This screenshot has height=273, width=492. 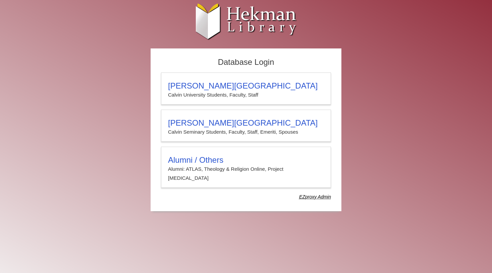 I want to click on h2: Database Login, so click(x=246, y=62).